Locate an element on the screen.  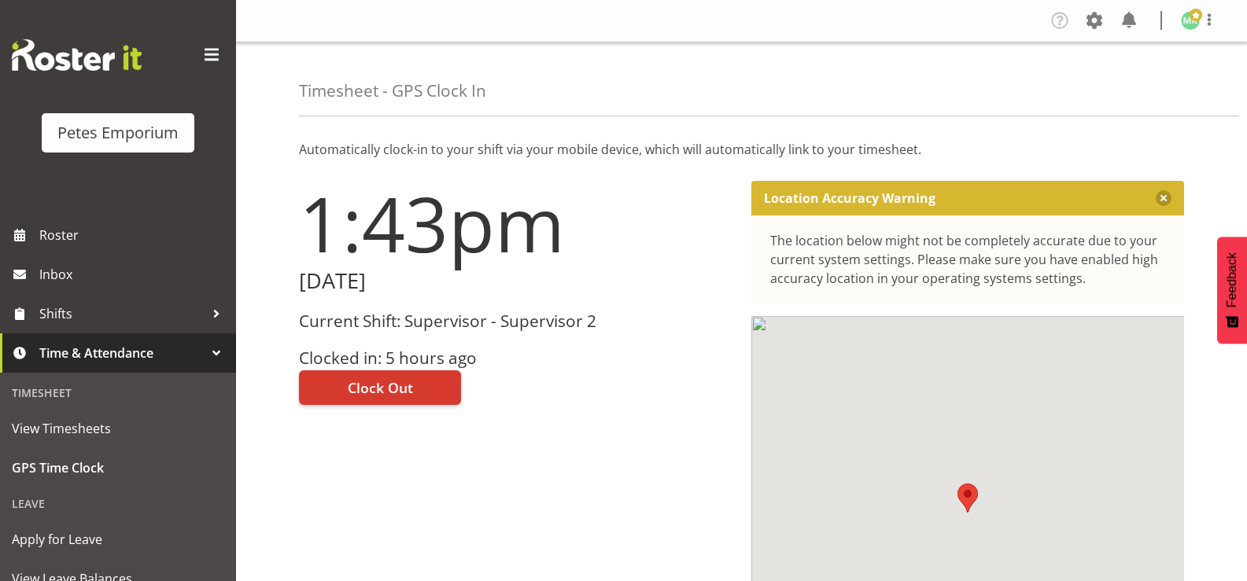
h4: Timesheet - GPS Clock In is located at coordinates (392, 90).